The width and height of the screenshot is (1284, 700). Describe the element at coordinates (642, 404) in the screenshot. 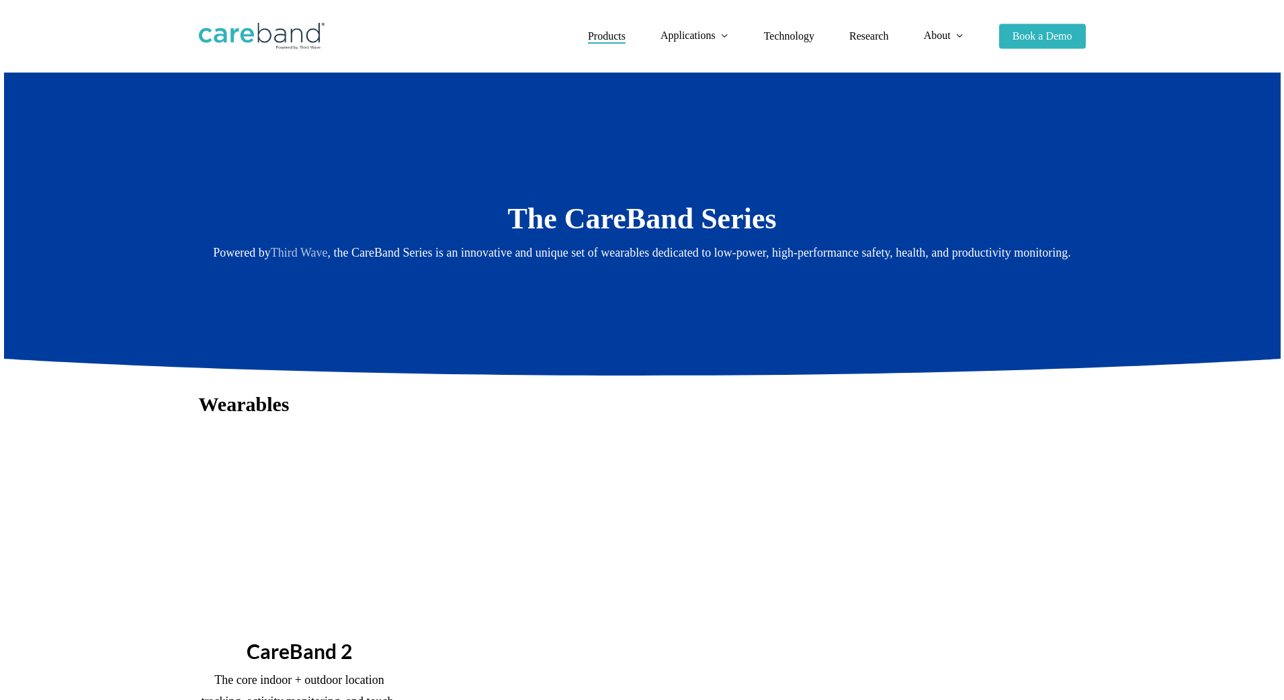

I see `h3: Wearables` at that location.